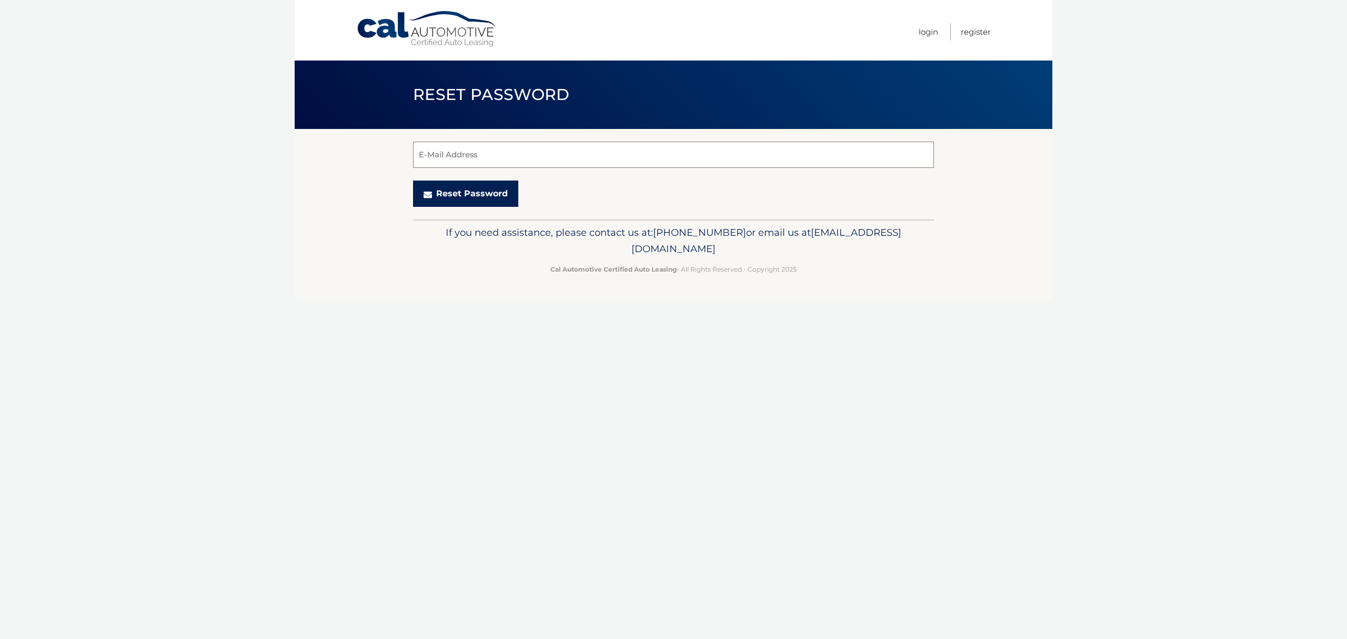 Image resolution: width=1347 pixels, height=639 pixels. Describe the element at coordinates (427, 29) in the screenshot. I see `a: Cal Automotive` at that location.